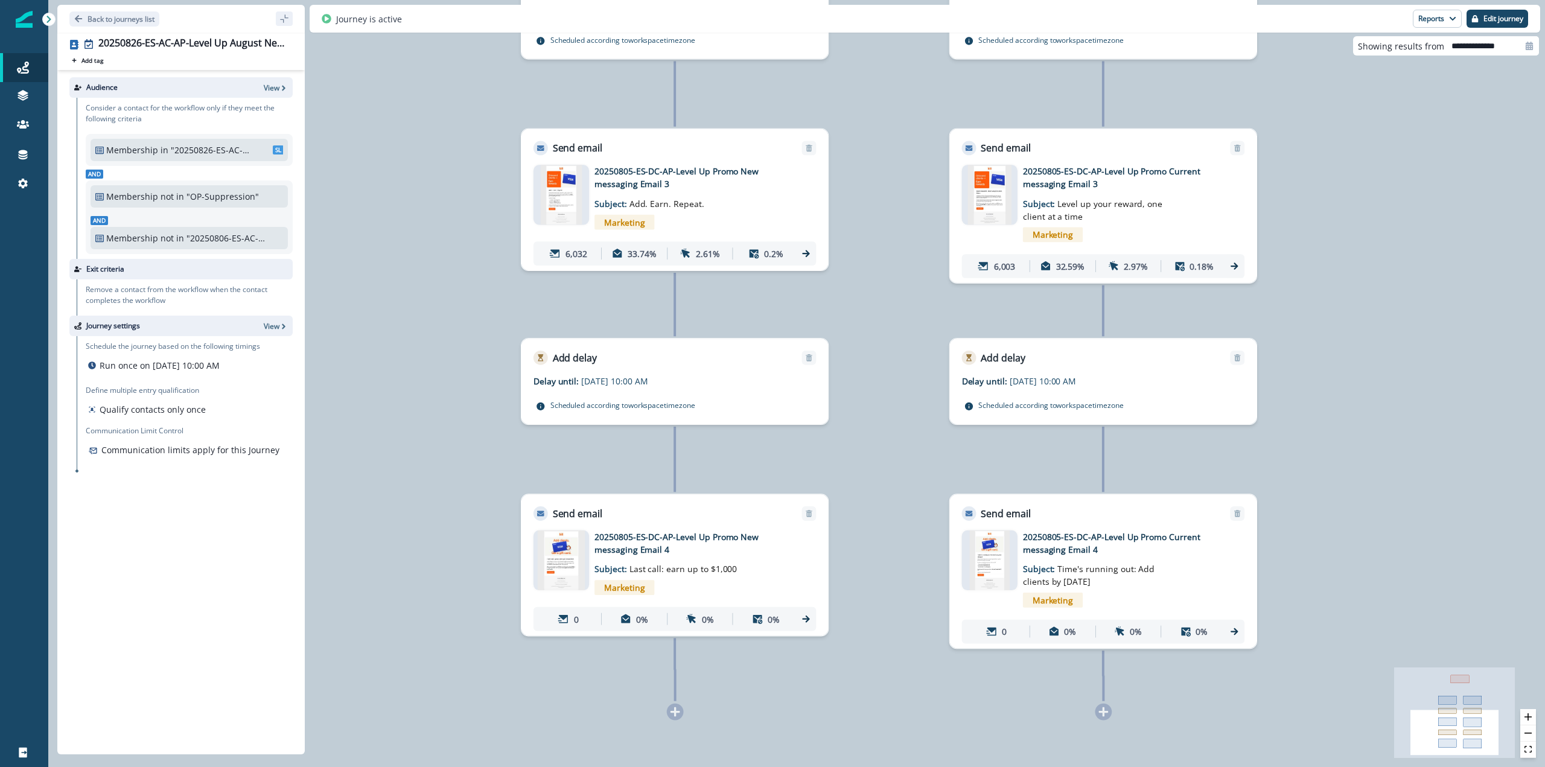 Image resolution: width=1545 pixels, height=767 pixels. Describe the element at coordinates (153, 409) in the screenshot. I see `p: Qualify contacts only once` at that location.